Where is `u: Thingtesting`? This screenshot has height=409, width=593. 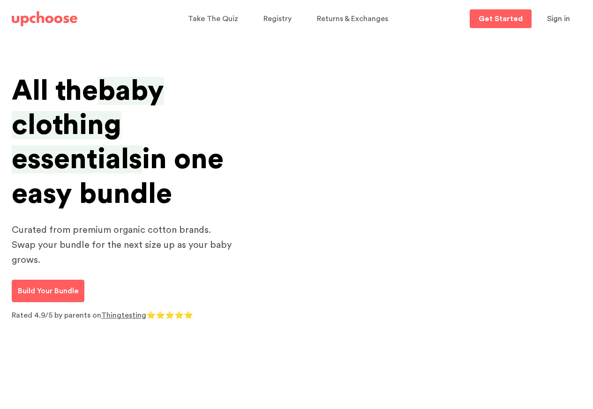 u: Thingtesting is located at coordinates (124, 316).